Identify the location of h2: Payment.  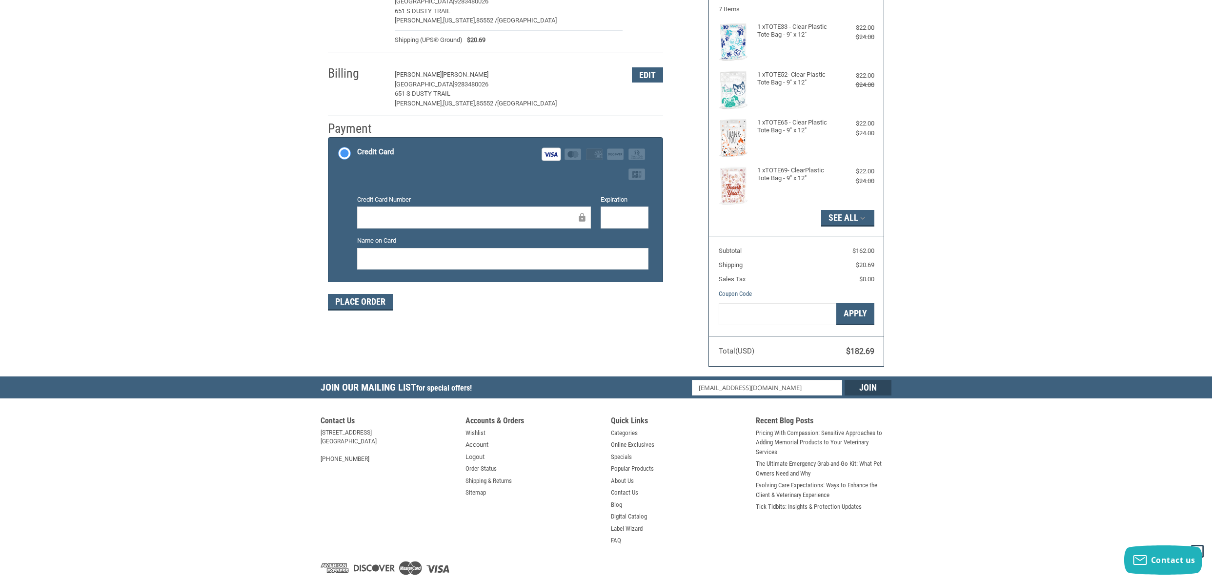
(356, 128).